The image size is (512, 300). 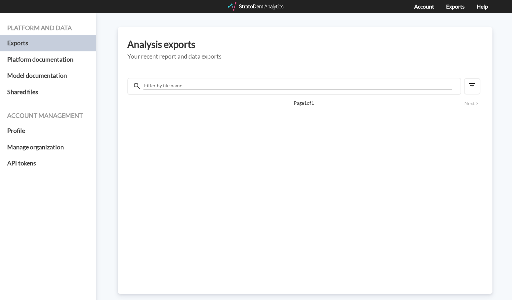 What do you see at coordinates (305, 44) in the screenshot?
I see `h3: Analysis exports` at bounding box center [305, 44].